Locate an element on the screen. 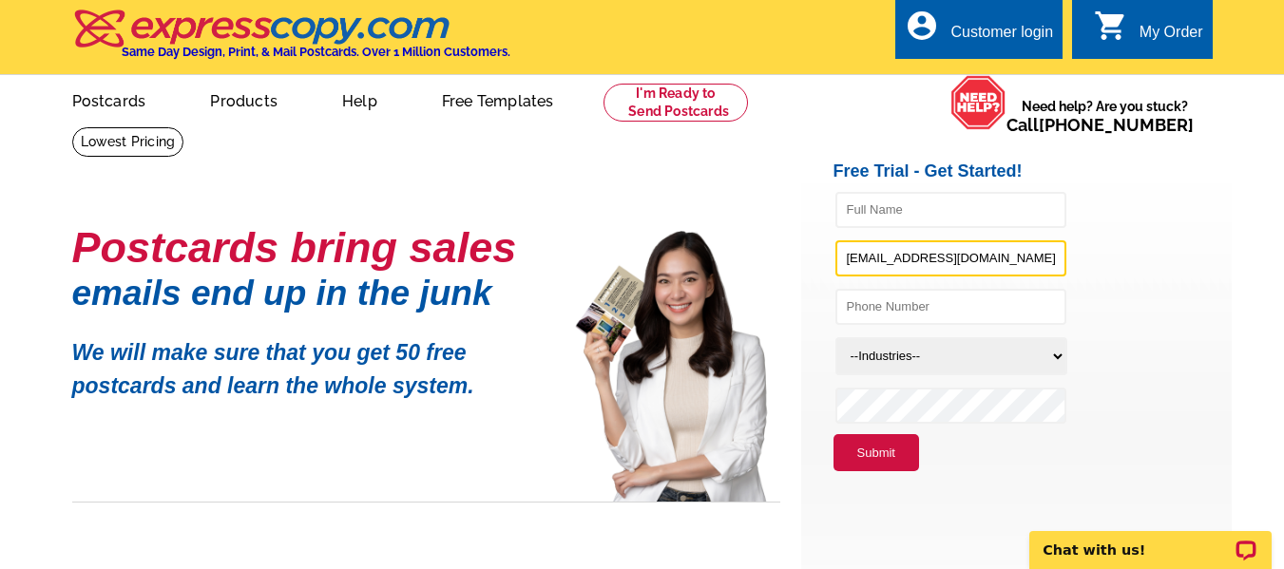  a: Same Day Design, Print, & Mail Postcards. Over 1 Million Customers. is located at coordinates (291, 41).